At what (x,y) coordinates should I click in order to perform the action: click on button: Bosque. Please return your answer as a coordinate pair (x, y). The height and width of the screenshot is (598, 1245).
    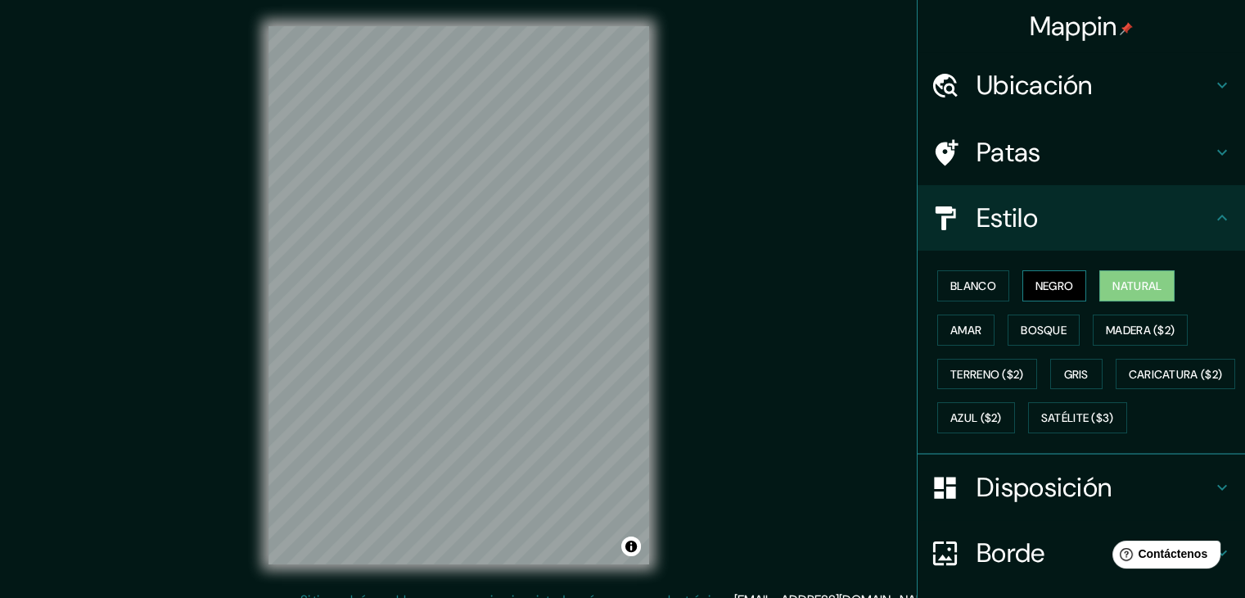
    Looking at the image, I should click on (1044, 330).